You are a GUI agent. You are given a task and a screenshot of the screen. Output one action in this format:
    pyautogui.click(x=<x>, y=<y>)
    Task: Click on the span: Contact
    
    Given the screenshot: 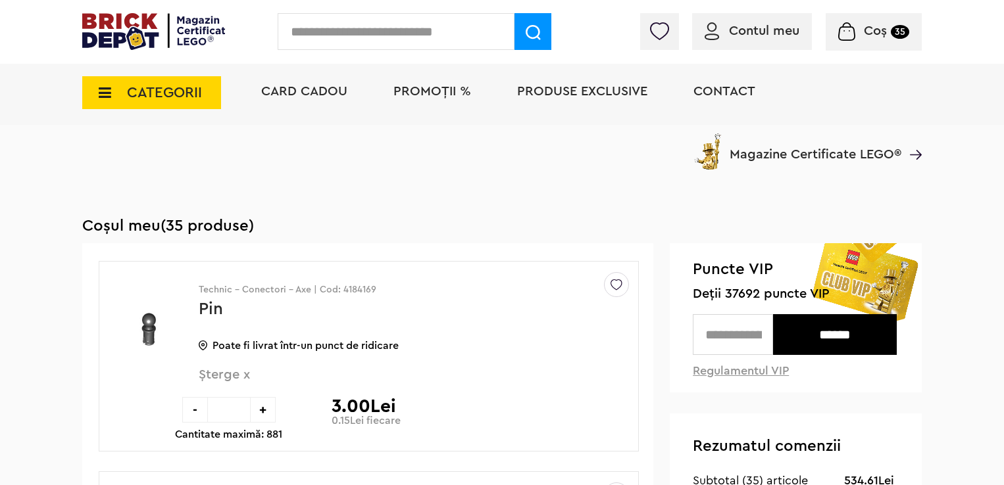 What is the action you would take?
    pyautogui.click(x=724, y=91)
    